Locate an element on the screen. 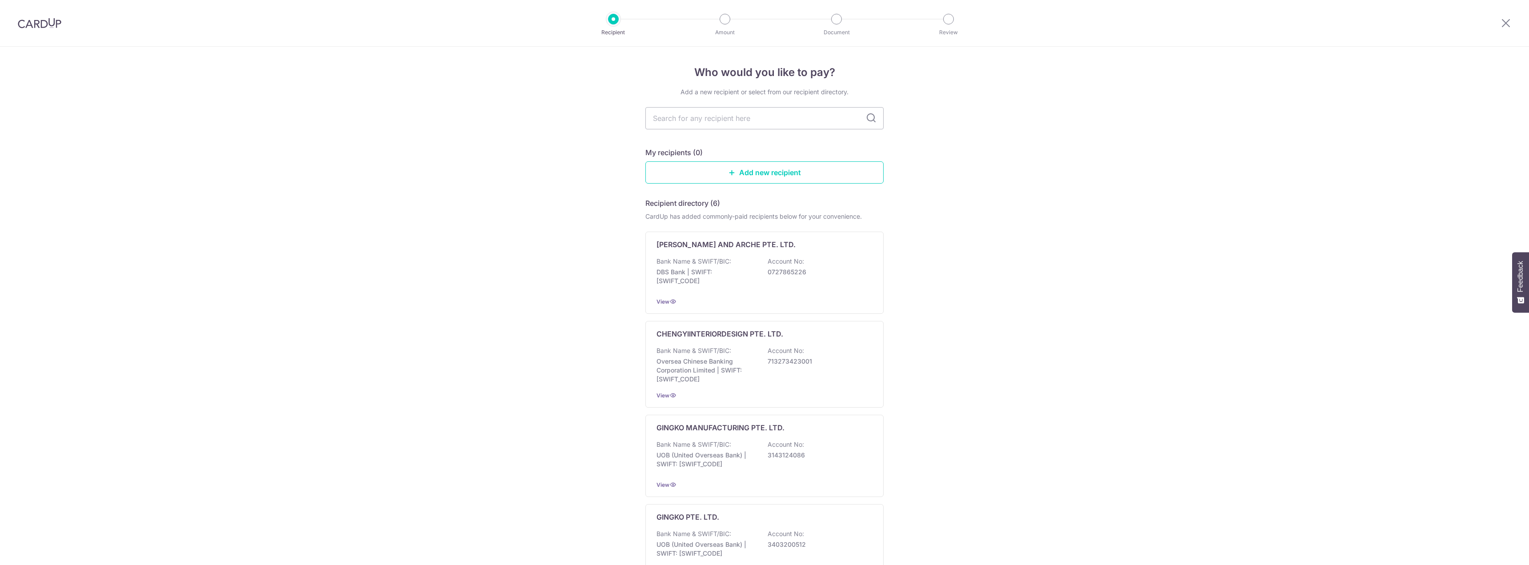  p: Review is located at coordinates (949, 32).